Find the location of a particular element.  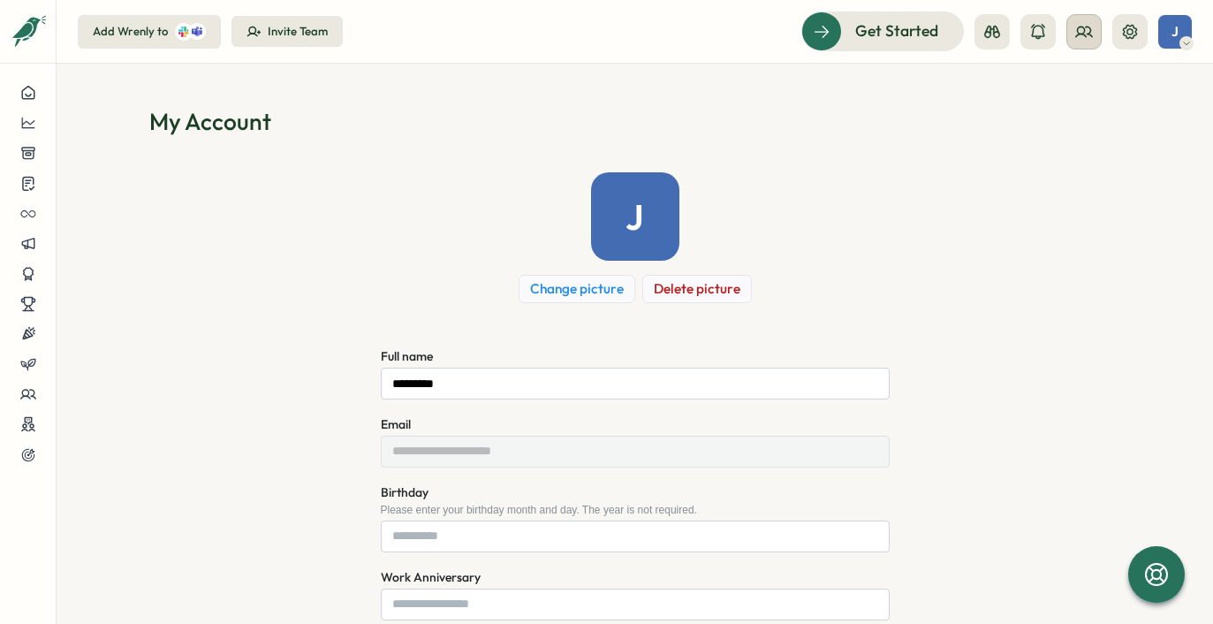

label: Work Anniversary is located at coordinates (430, 578).